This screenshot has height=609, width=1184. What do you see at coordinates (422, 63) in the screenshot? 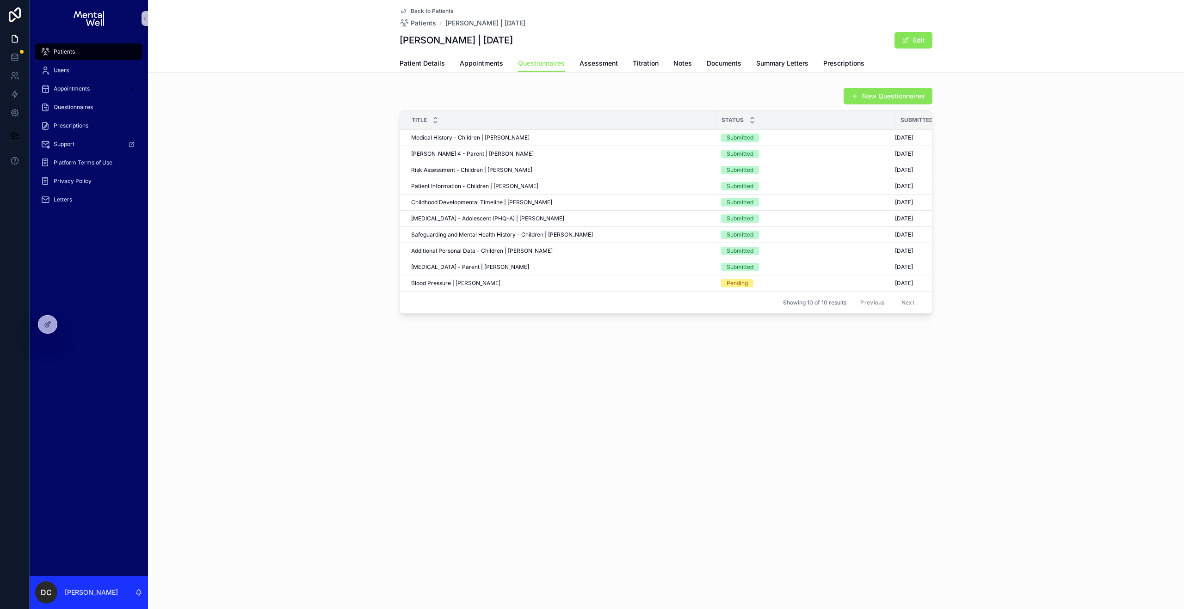
I see `span: Patient Details` at bounding box center [422, 63].